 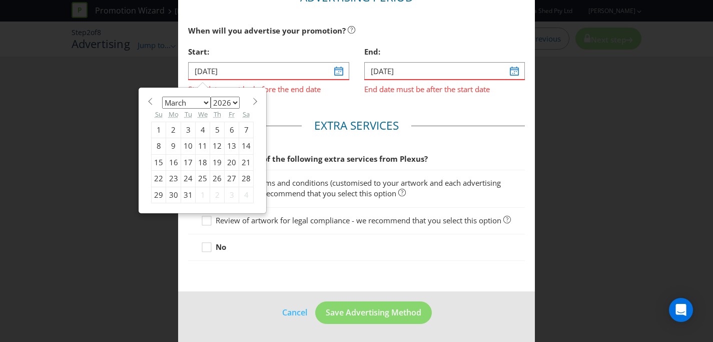 I want to click on div: Start:, so click(x=268, y=52).